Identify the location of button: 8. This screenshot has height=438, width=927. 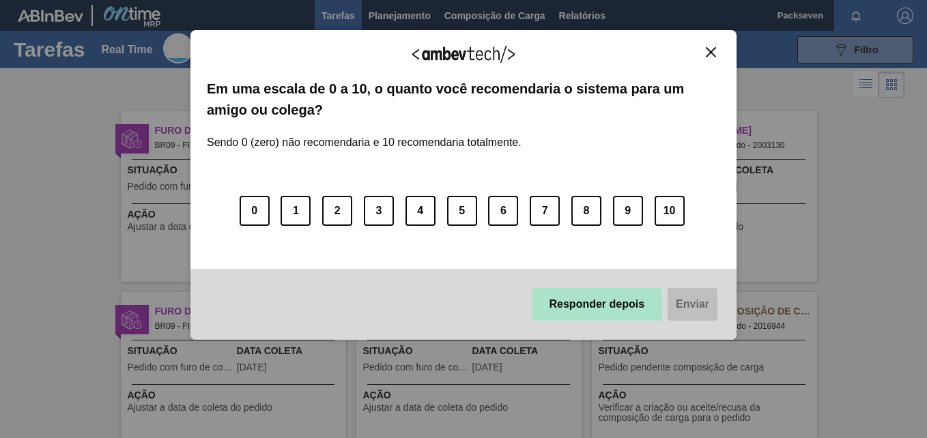
(586, 211).